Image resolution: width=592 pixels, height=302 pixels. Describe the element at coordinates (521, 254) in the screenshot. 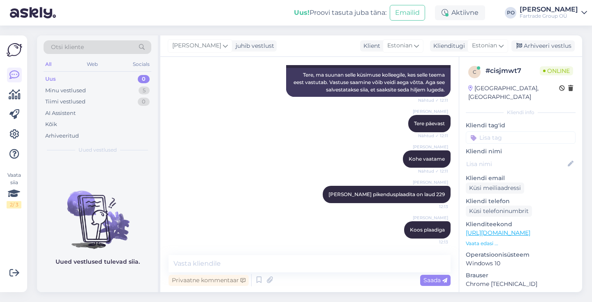

I see `p: Operatsioonisüsteem` at that location.